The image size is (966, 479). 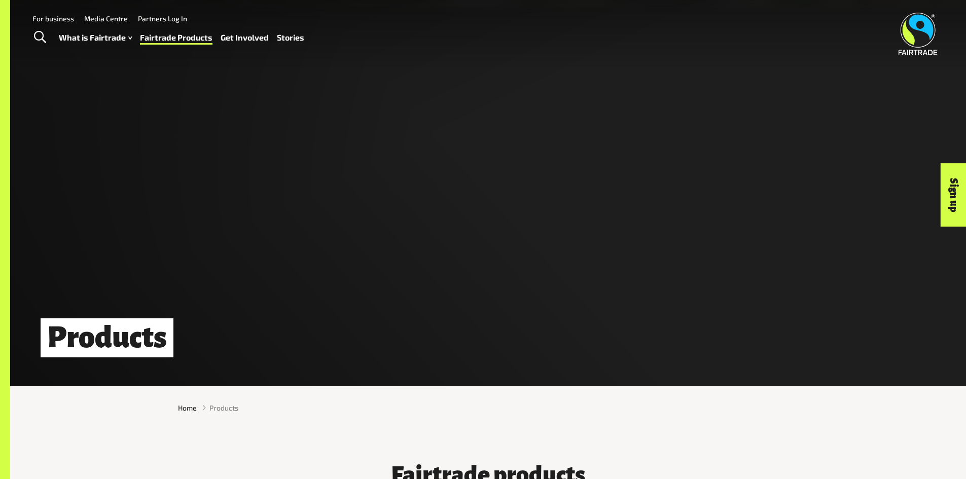 What do you see at coordinates (40, 38) in the screenshot?
I see `a: Toggle Search` at bounding box center [40, 38].